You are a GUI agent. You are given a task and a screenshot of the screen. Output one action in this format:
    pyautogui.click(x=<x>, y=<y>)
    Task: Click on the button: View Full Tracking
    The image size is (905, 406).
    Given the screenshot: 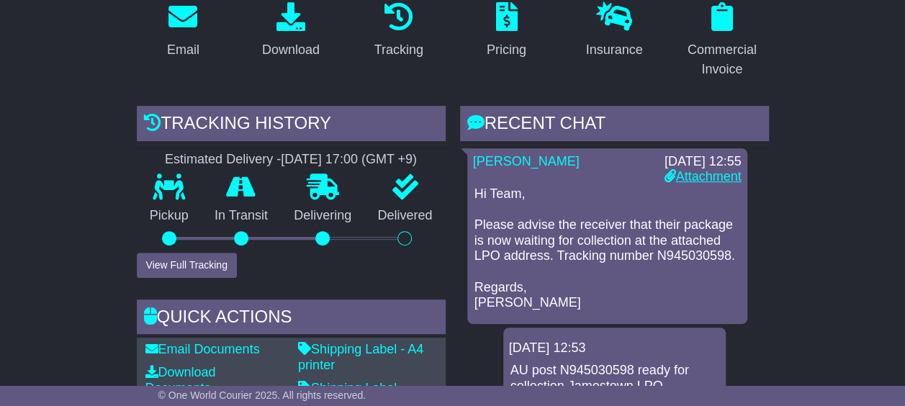 What is the action you would take?
    pyautogui.click(x=186, y=265)
    